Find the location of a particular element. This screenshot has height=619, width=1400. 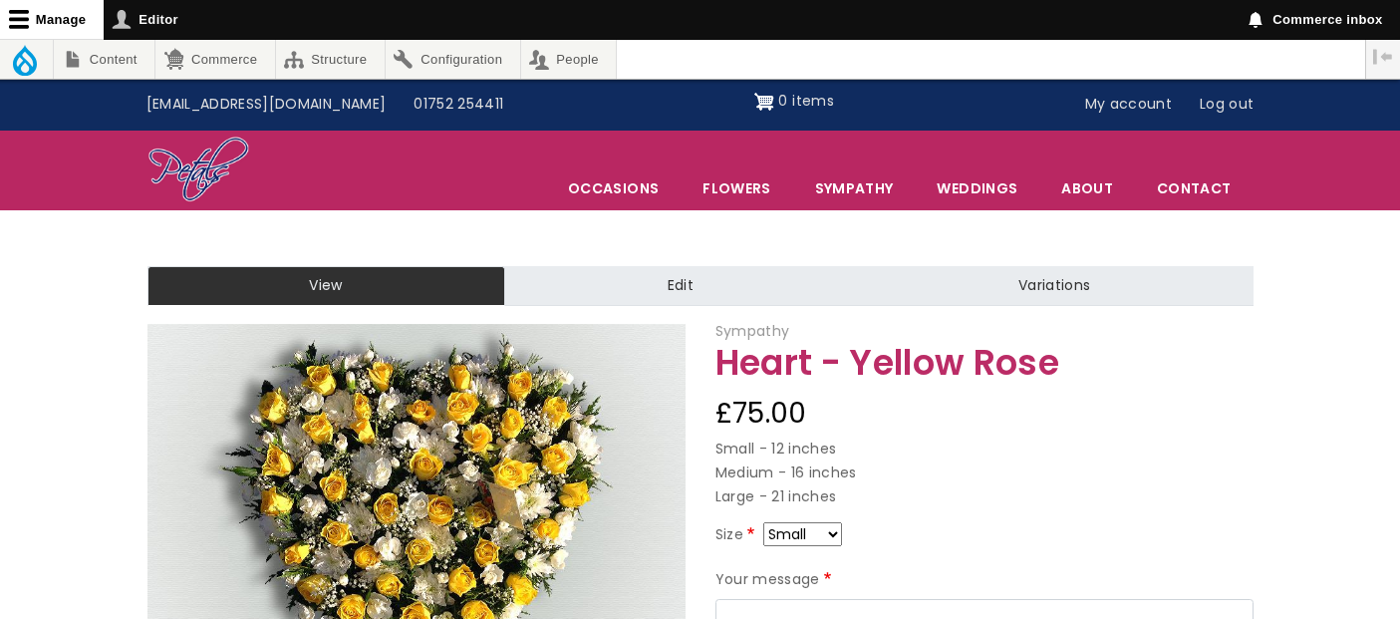

a: My account is located at coordinates (1129, 105).